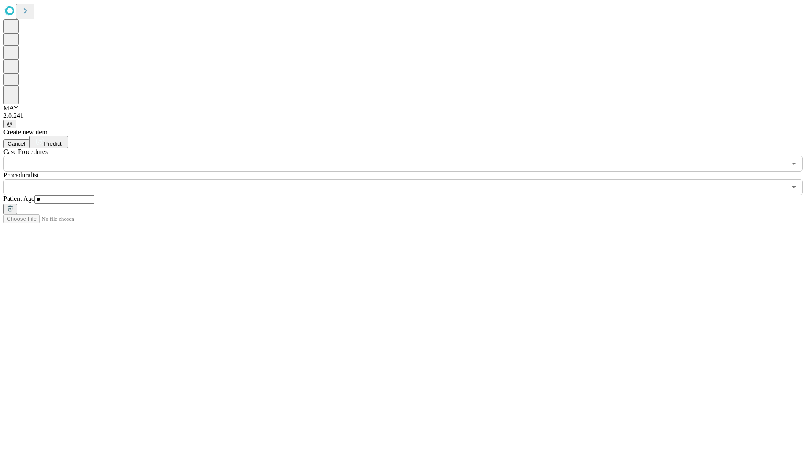  Describe the element at coordinates (26, 152) in the screenshot. I see `span: Scheduled Procedure` at that location.